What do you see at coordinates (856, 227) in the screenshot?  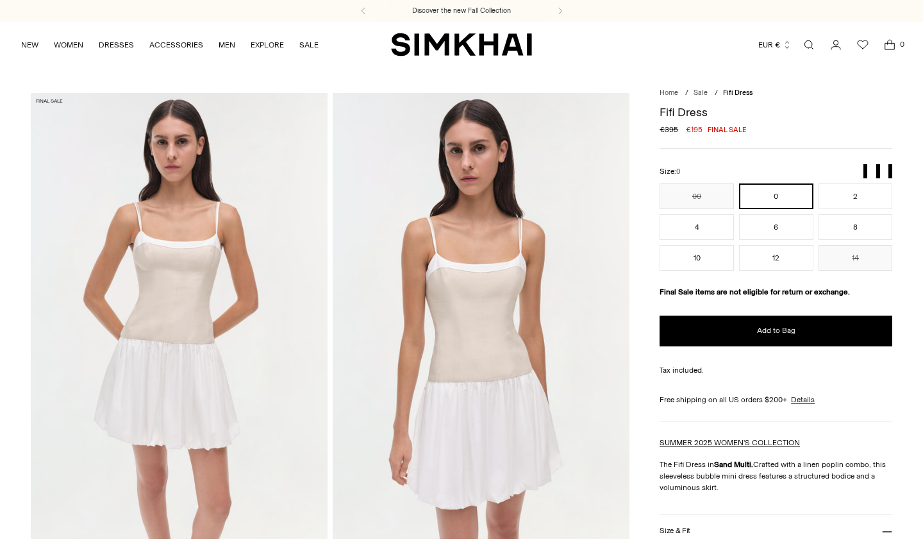 I see `button: 8` at bounding box center [856, 227].